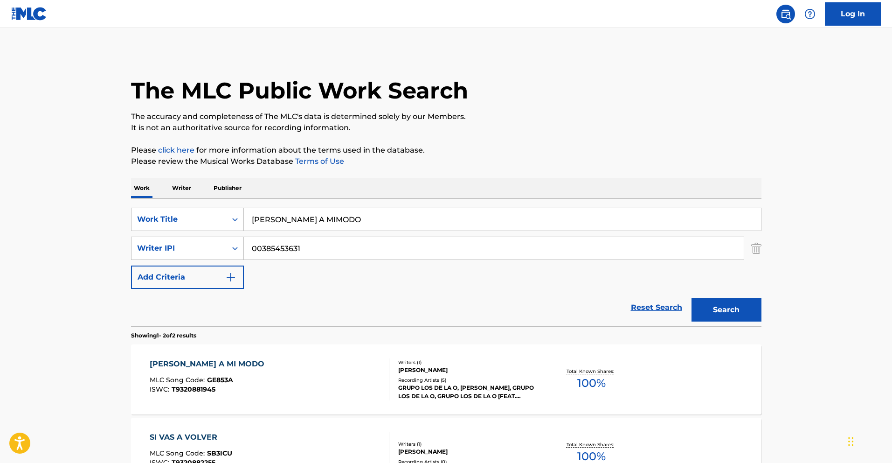 Image resolution: width=892 pixels, height=463 pixels. I want to click on span: SB3ICU, so click(220, 453).